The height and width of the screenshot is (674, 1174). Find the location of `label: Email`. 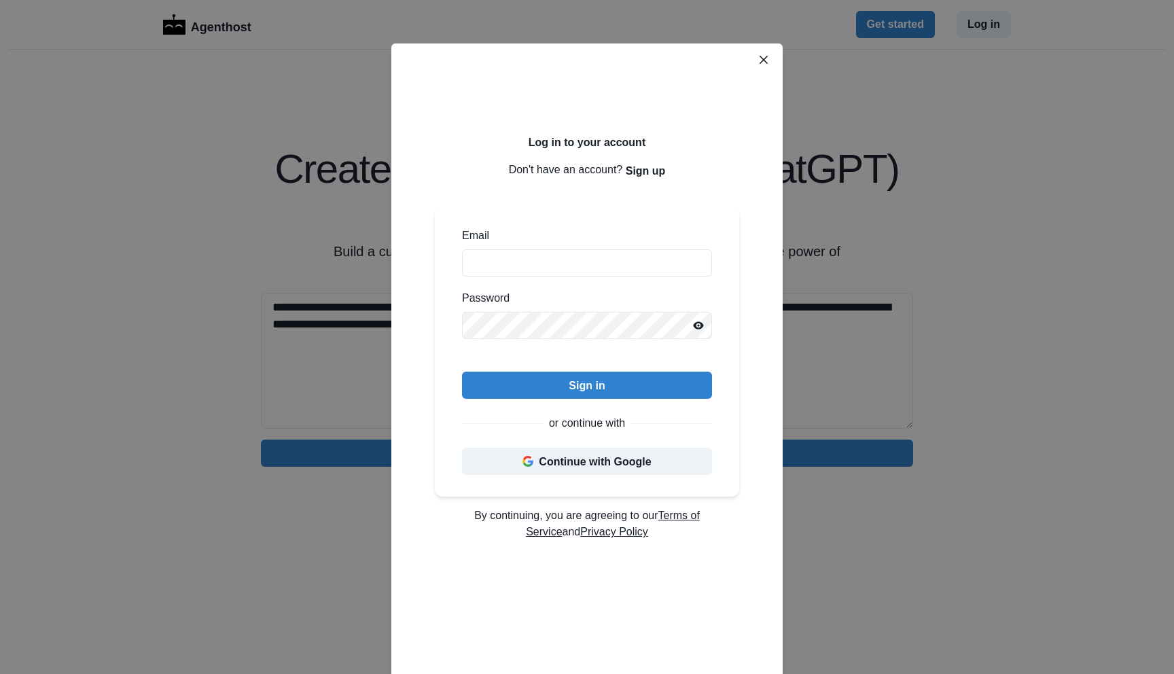

label: Email is located at coordinates (583, 236).